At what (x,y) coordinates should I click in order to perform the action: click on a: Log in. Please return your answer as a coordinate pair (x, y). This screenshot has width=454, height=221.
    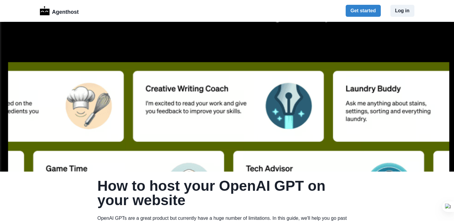
    Looking at the image, I should click on (402, 11).